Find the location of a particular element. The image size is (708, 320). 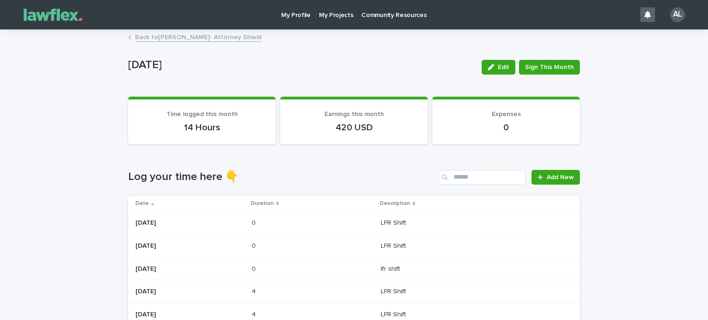

button: Edit is located at coordinates (498, 67).